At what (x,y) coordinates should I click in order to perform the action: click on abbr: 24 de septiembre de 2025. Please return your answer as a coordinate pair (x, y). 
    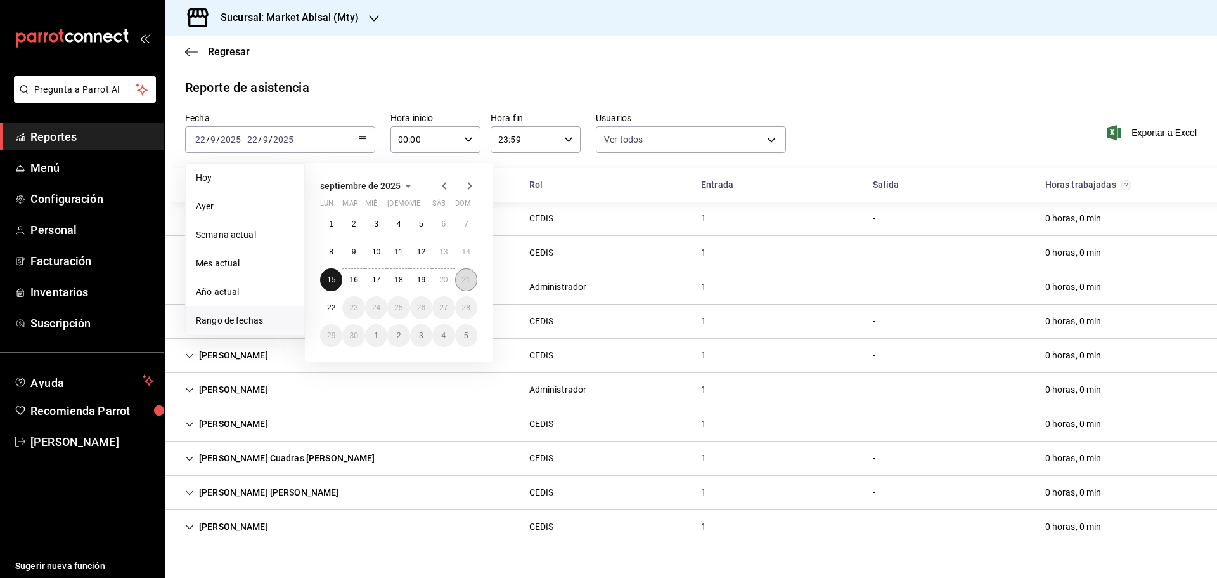
    Looking at the image, I should click on (376, 307).